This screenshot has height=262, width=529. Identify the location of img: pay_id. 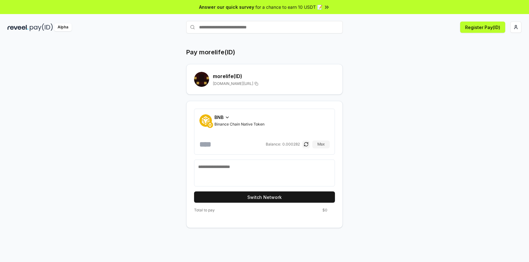
(41, 27).